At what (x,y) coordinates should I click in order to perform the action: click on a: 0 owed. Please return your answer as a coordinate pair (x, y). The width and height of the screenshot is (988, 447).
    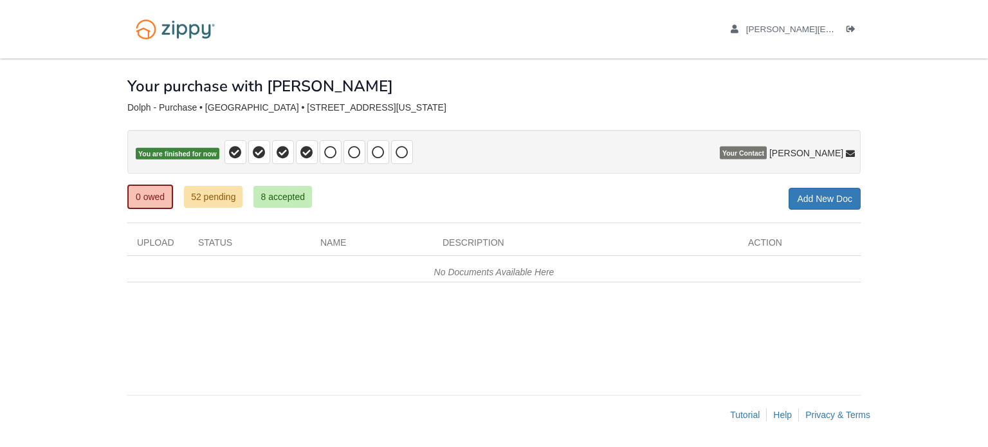
    Looking at the image, I should click on (150, 197).